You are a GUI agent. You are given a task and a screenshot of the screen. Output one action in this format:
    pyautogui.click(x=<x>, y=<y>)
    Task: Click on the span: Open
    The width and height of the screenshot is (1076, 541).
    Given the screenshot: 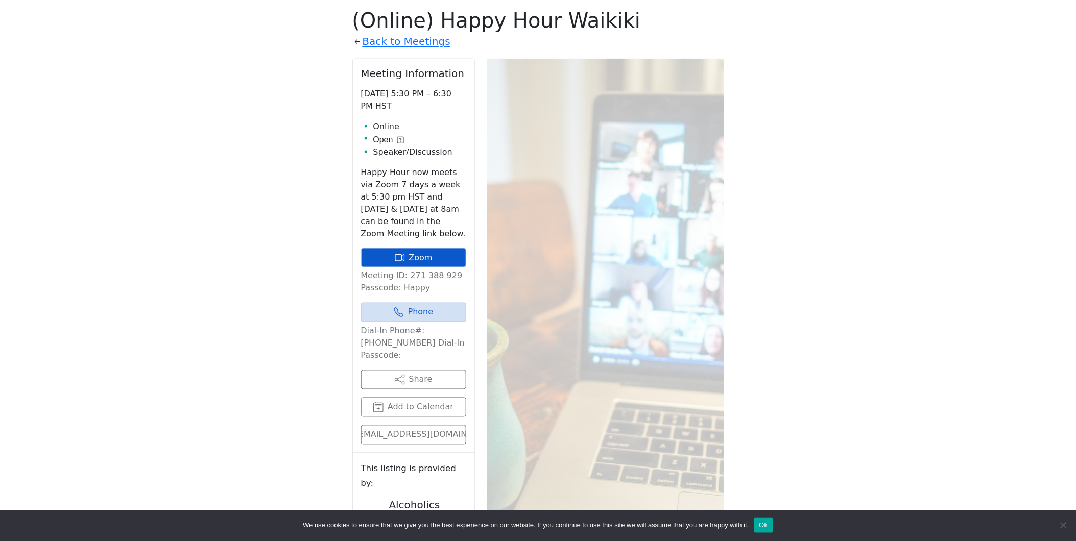 What is the action you would take?
    pyautogui.click(x=383, y=140)
    